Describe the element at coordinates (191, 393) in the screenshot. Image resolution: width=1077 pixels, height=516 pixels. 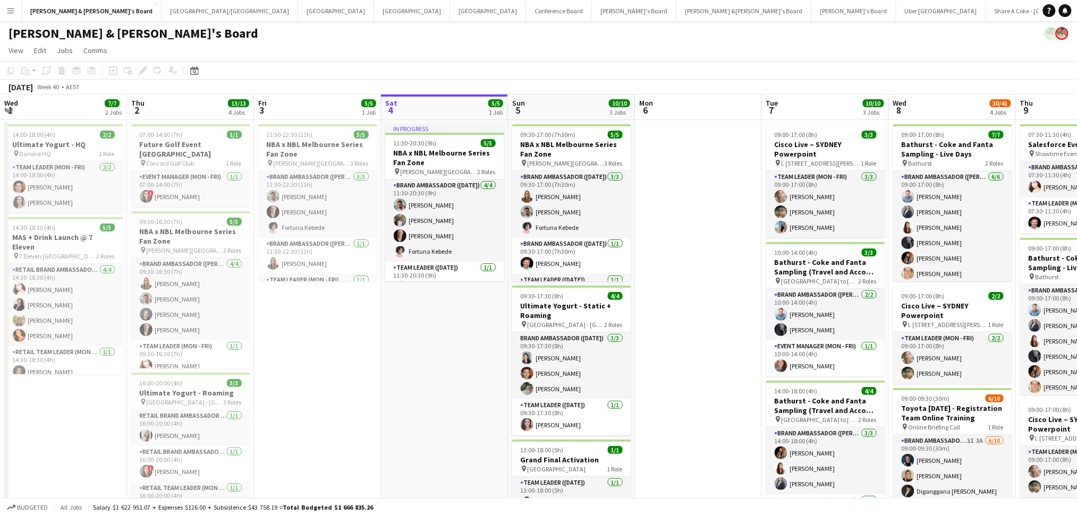
I see `h3: Ultimate Yogurt - Roaming` at that location.